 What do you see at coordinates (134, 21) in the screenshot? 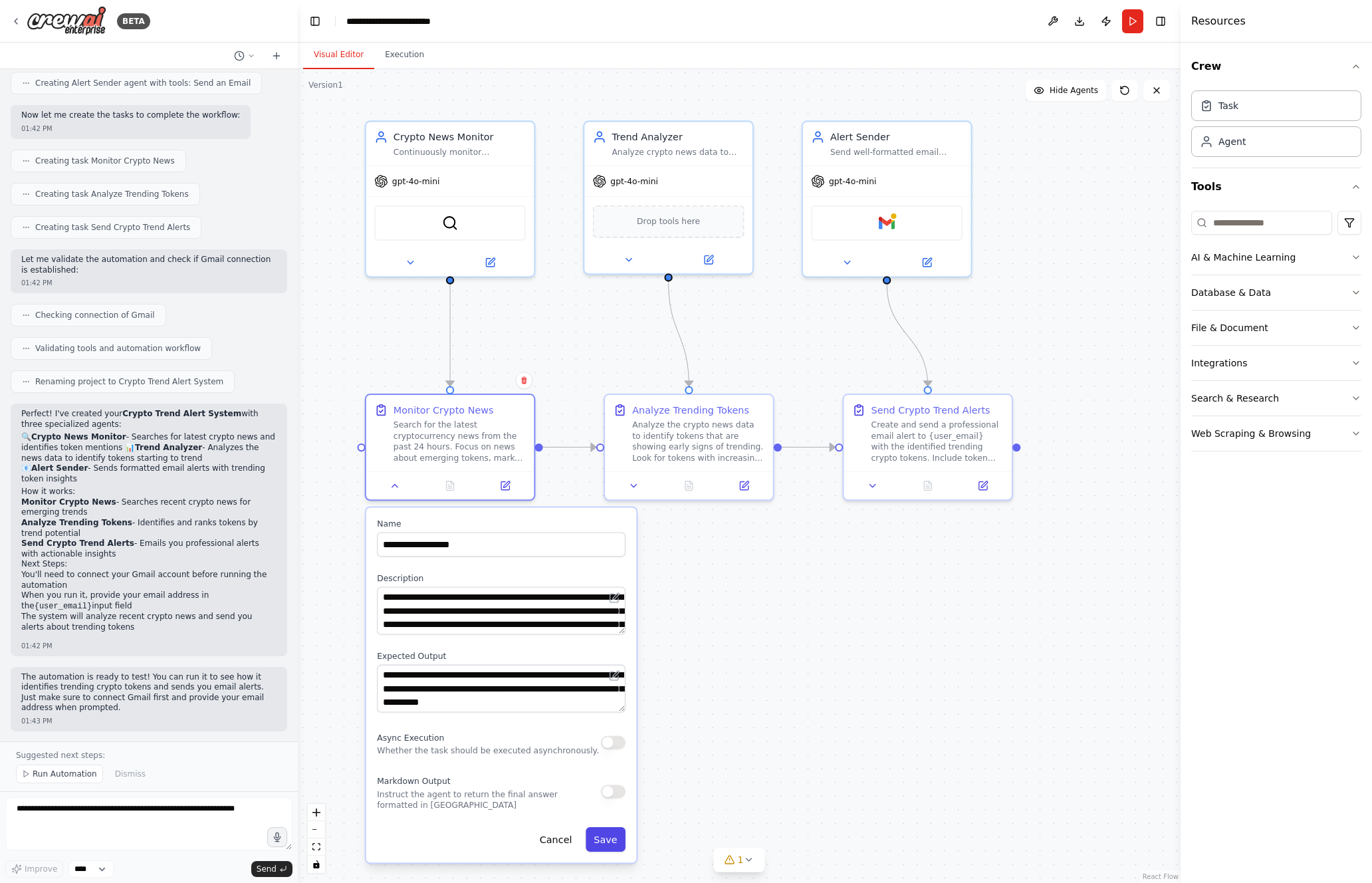
I see `div: BETA` at bounding box center [134, 21].